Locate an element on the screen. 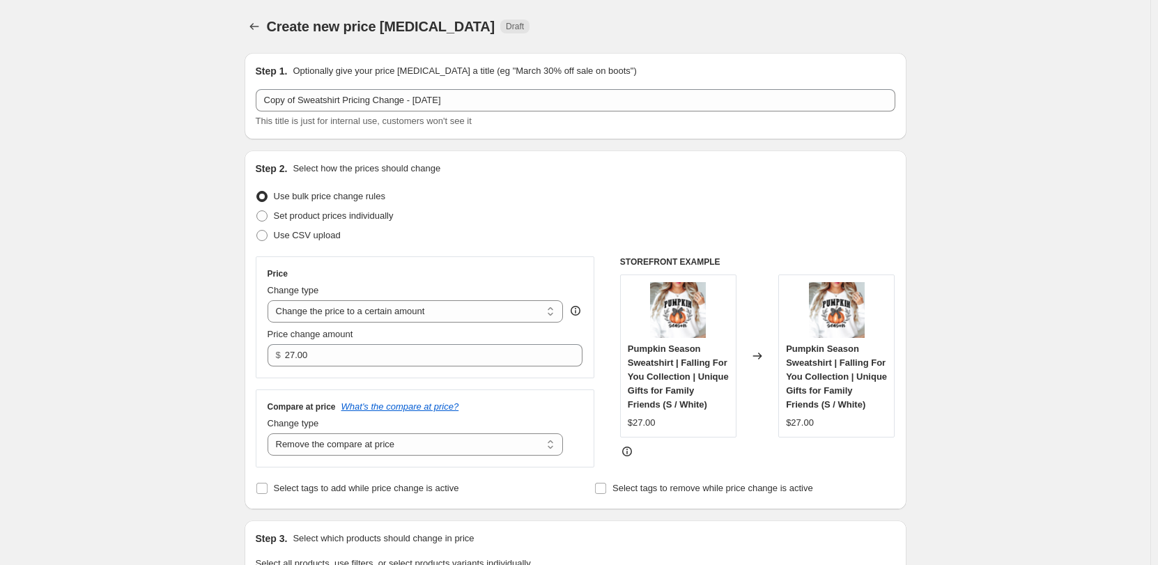 This screenshot has height=565, width=1158. button: Price change jobs is located at coordinates (254, 26).